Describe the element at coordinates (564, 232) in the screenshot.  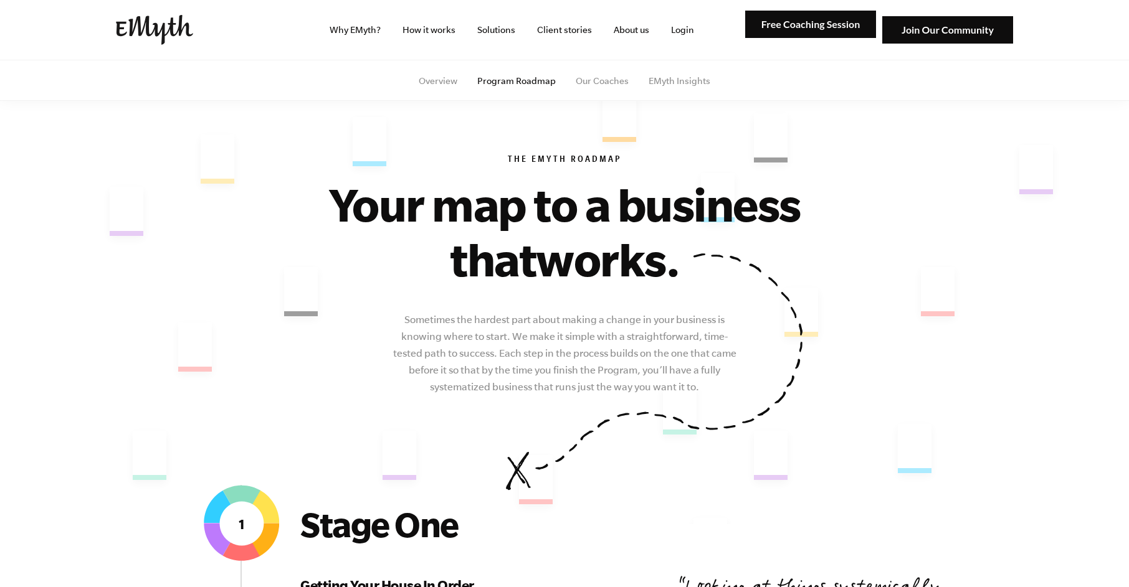
I see `h1: Your map to a business that` at that location.